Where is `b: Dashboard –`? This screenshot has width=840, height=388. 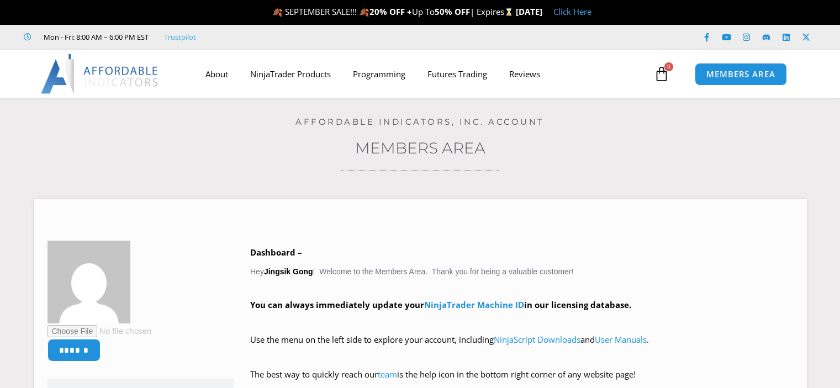 b: Dashboard – is located at coordinates (276, 252).